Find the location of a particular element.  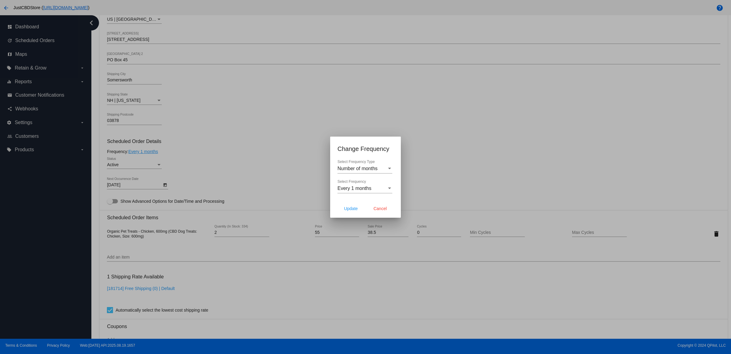

span: Cancel is located at coordinates (380, 208).